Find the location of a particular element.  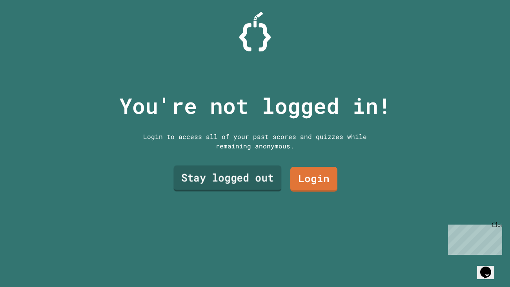

a: Stay logged out is located at coordinates (227, 179).